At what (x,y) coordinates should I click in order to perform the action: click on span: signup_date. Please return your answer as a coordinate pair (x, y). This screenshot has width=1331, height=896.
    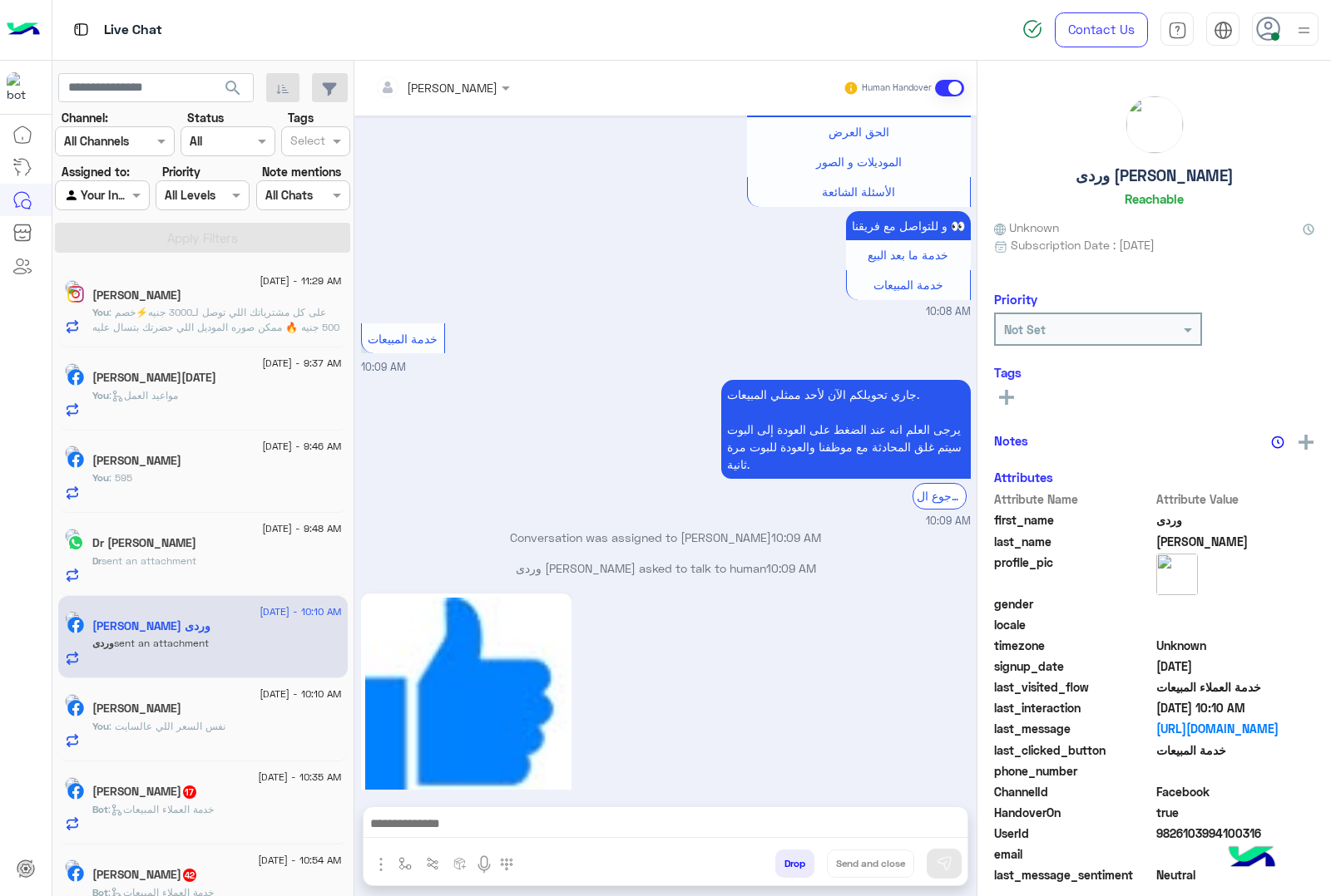
    Looking at the image, I should click on (1073, 666).